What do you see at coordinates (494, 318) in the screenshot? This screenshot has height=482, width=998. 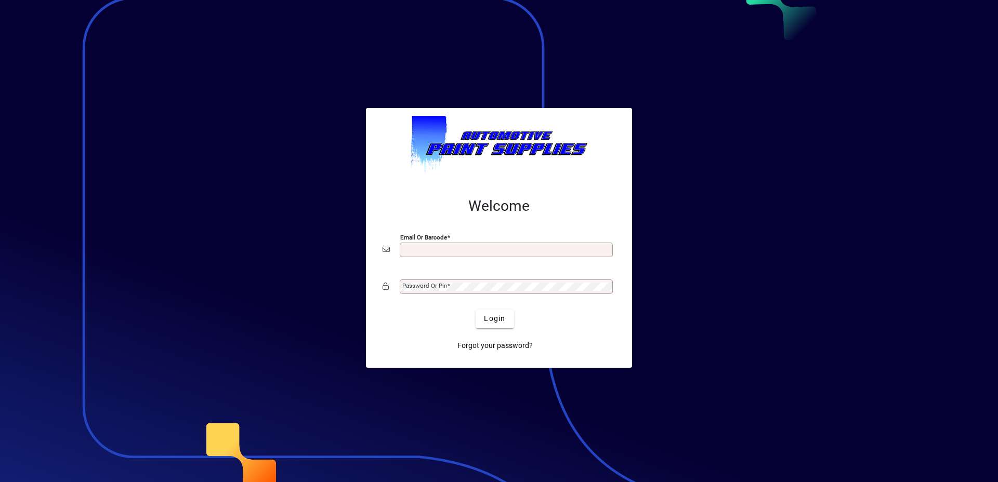 I see `span: Login` at bounding box center [494, 318].